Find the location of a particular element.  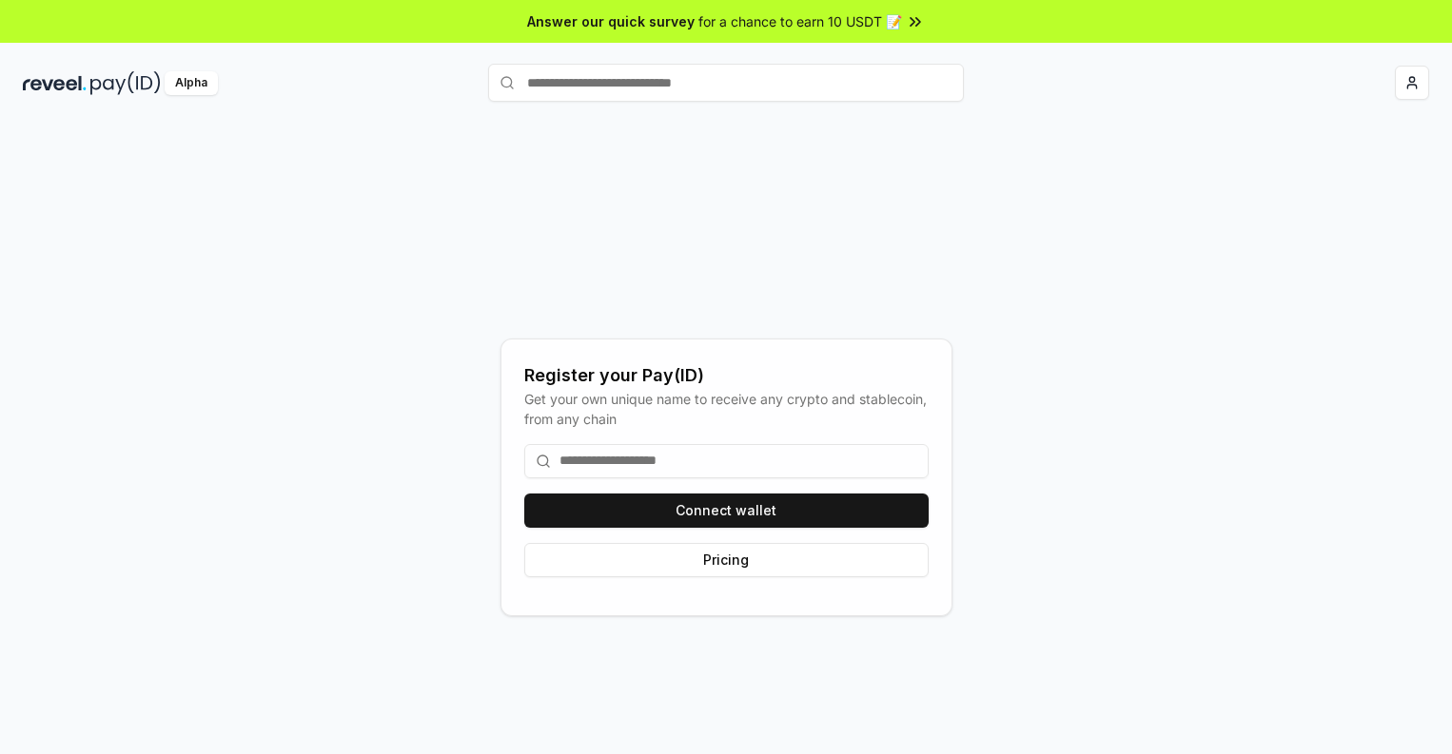

img: reveel_dark is located at coordinates (54, 83).